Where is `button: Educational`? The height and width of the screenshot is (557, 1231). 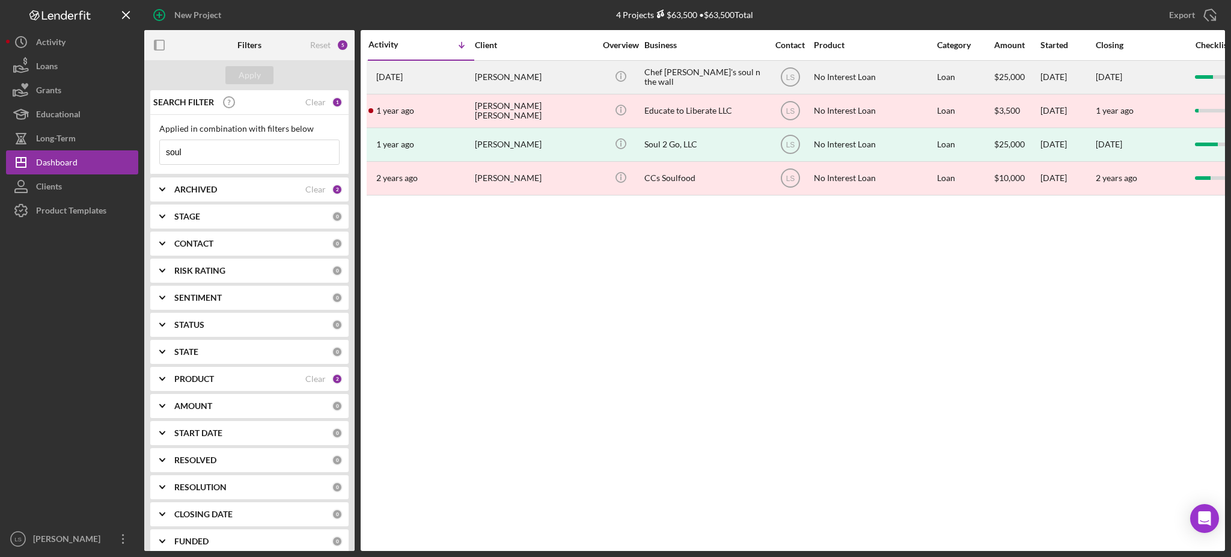 button: Educational is located at coordinates (72, 114).